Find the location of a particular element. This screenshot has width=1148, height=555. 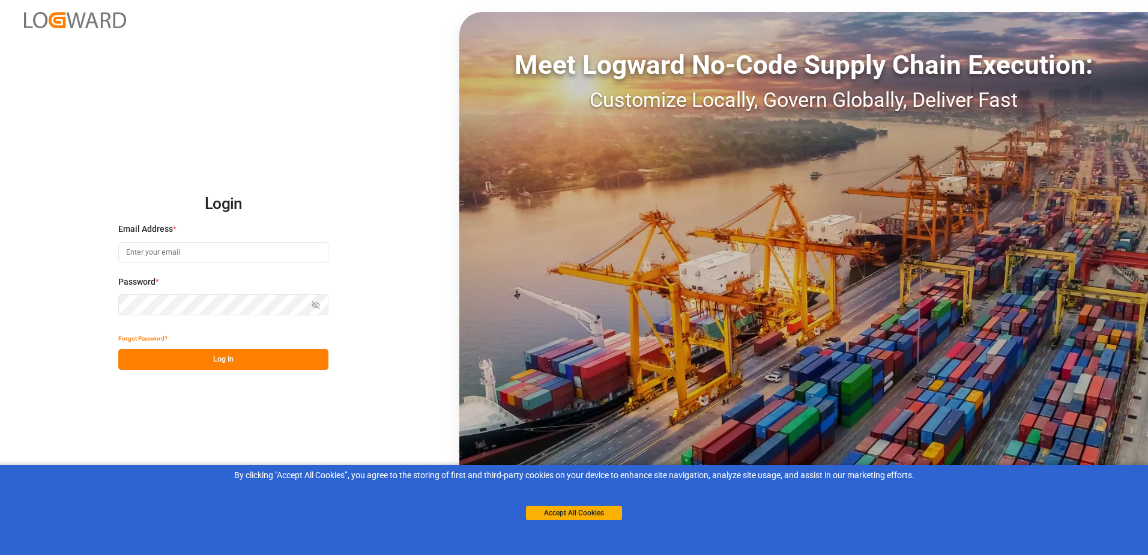

div: By clicking "Accept All Cookies”, you agree to the storing of first and third-party cookies on yo... is located at coordinates (574, 475).